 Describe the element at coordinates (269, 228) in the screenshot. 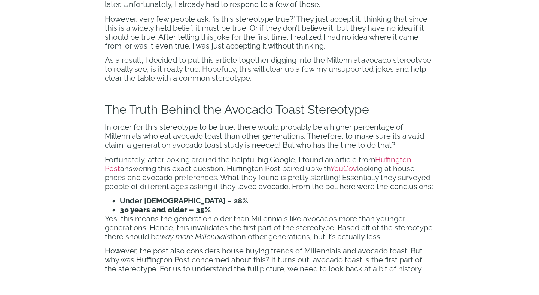

I see `span: Yes, this means the generation older than Millennials like avocados more than younger generations...` at that location.